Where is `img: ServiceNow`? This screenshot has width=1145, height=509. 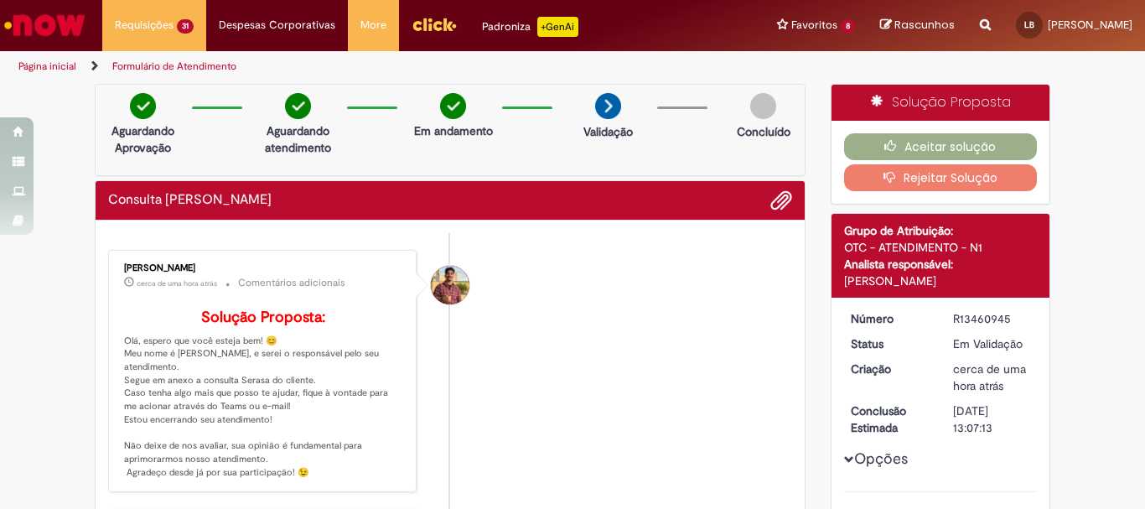
img: ServiceNow is located at coordinates (44, 25).